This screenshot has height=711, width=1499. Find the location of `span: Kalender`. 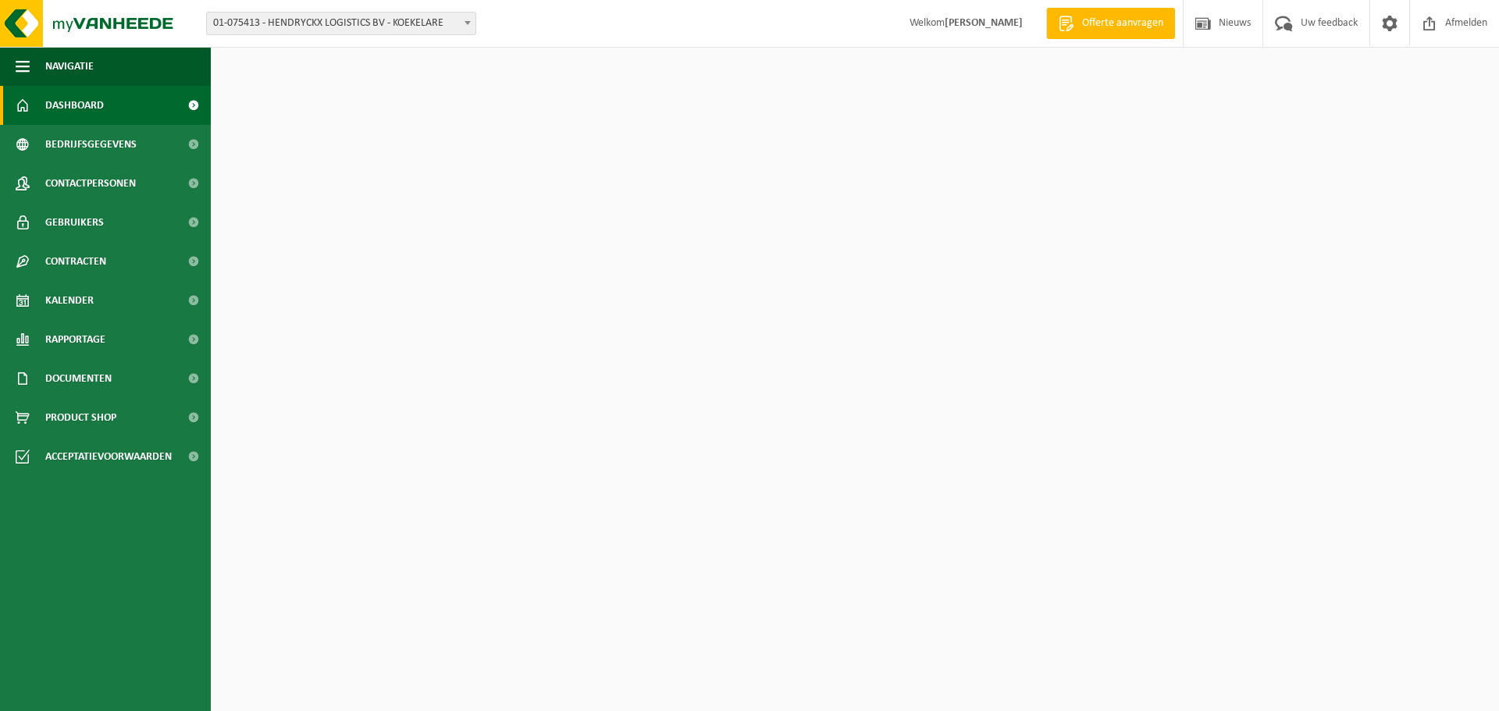

span: Kalender is located at coordinates (69, 301).